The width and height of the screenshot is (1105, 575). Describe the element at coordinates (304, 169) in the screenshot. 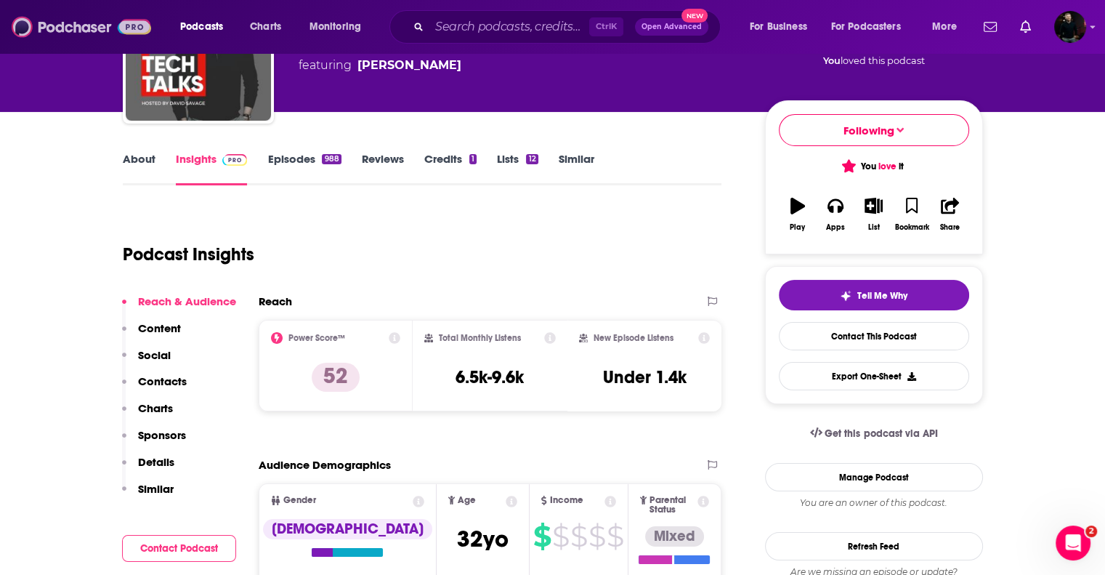

I see `a: Episodes988` at that location.